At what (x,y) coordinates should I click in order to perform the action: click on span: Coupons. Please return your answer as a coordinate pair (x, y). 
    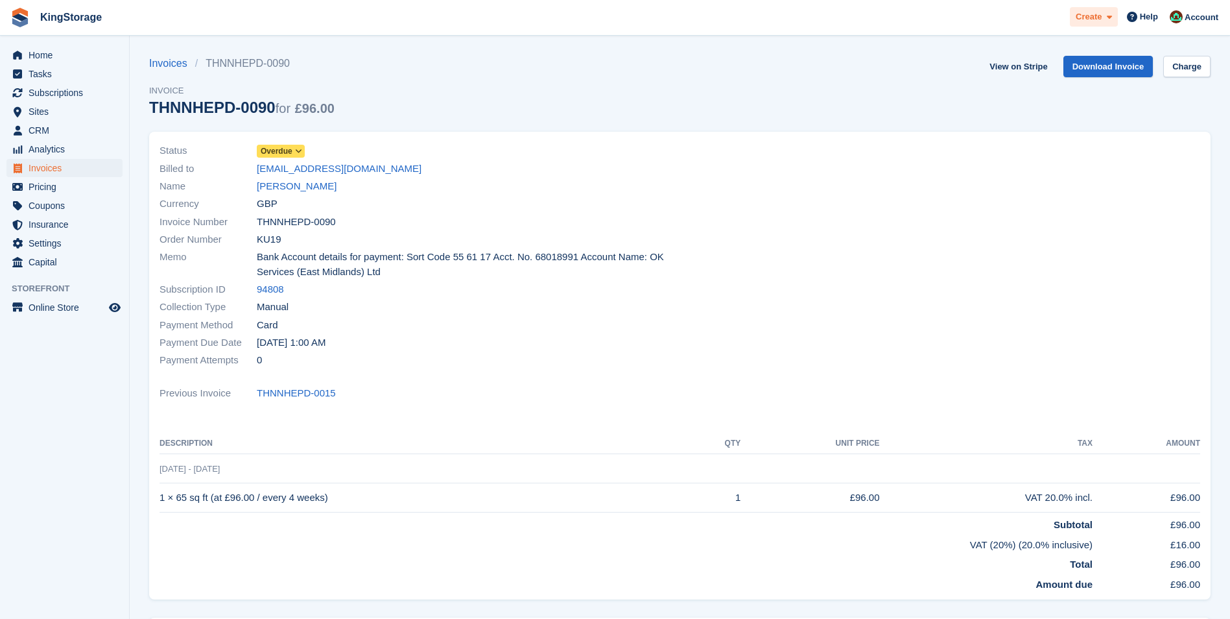
    Looking at the image, I should click on (67, 206).